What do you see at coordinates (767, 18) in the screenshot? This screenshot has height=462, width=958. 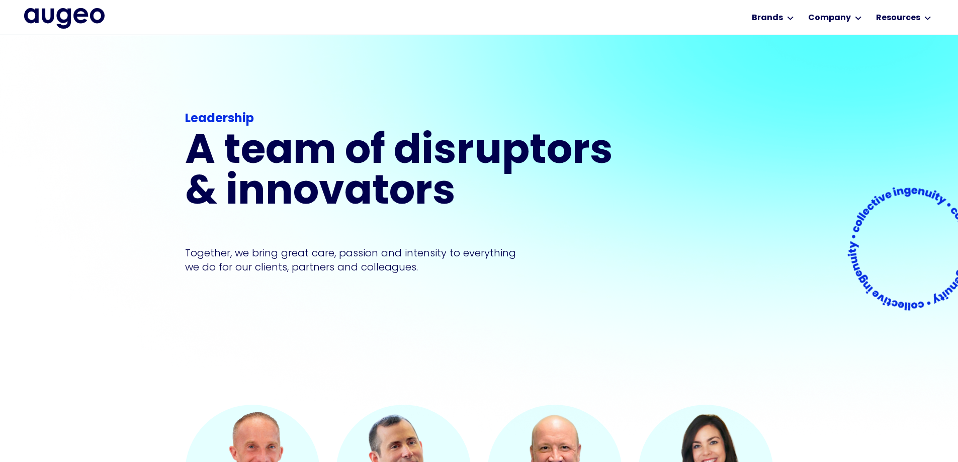 I see `div: Brands` at bounding box center [767, 18].